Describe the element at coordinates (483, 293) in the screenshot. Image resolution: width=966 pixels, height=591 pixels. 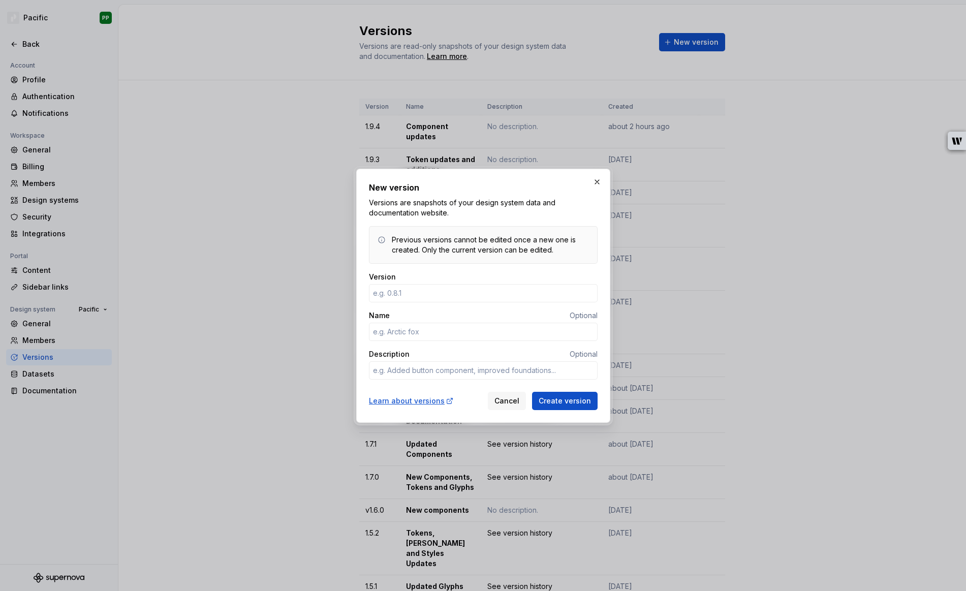
I see `input: e.g. 0.8.1` at that location.